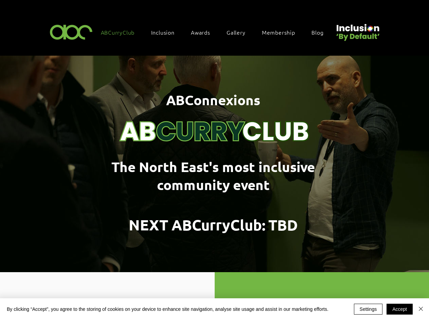 This screenshot has height=320, width=429. I want to click on span: Gallery, so click(236, 32).